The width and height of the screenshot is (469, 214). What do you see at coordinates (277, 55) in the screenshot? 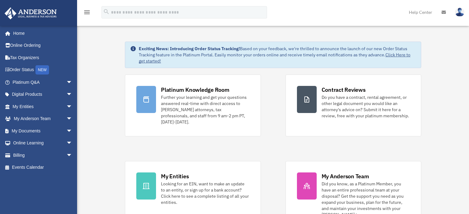
I see `div: Based on your feedback, we're thrilled to announce the launch of our new Order Status Tracking fe...` at bounding box center [277, 55].